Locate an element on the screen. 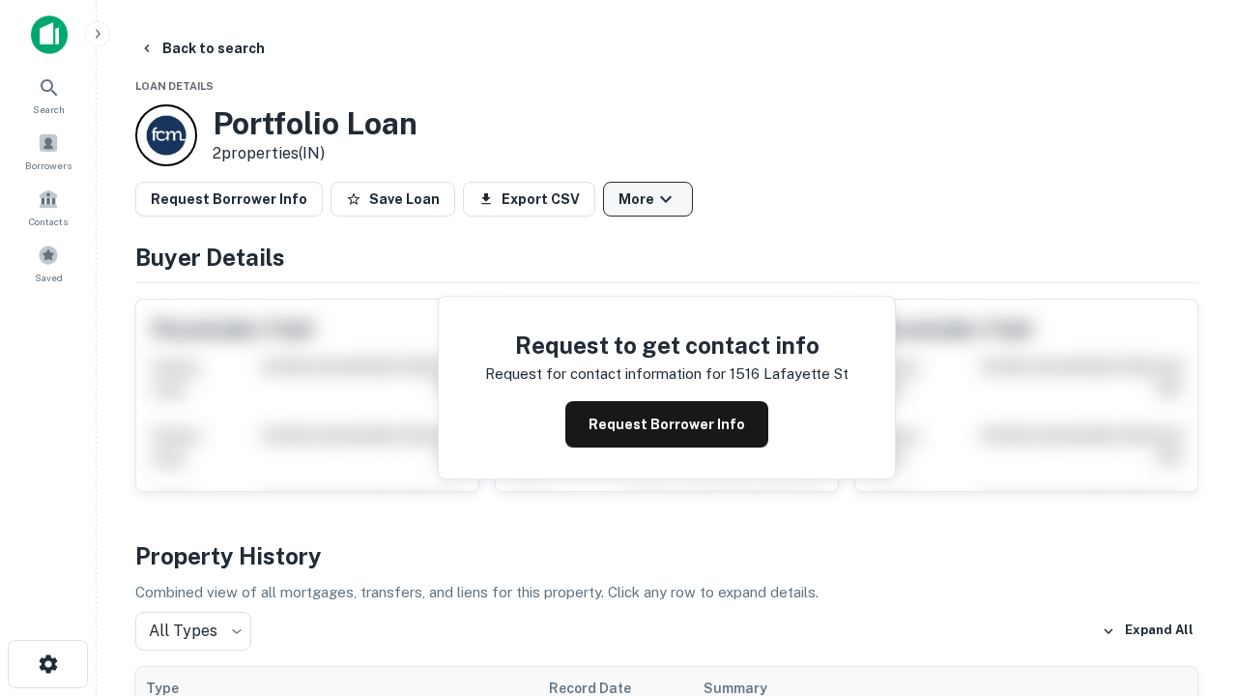 The width and height of the screenshot is (1237, 696). button: More is located at coordinates (647, 199).